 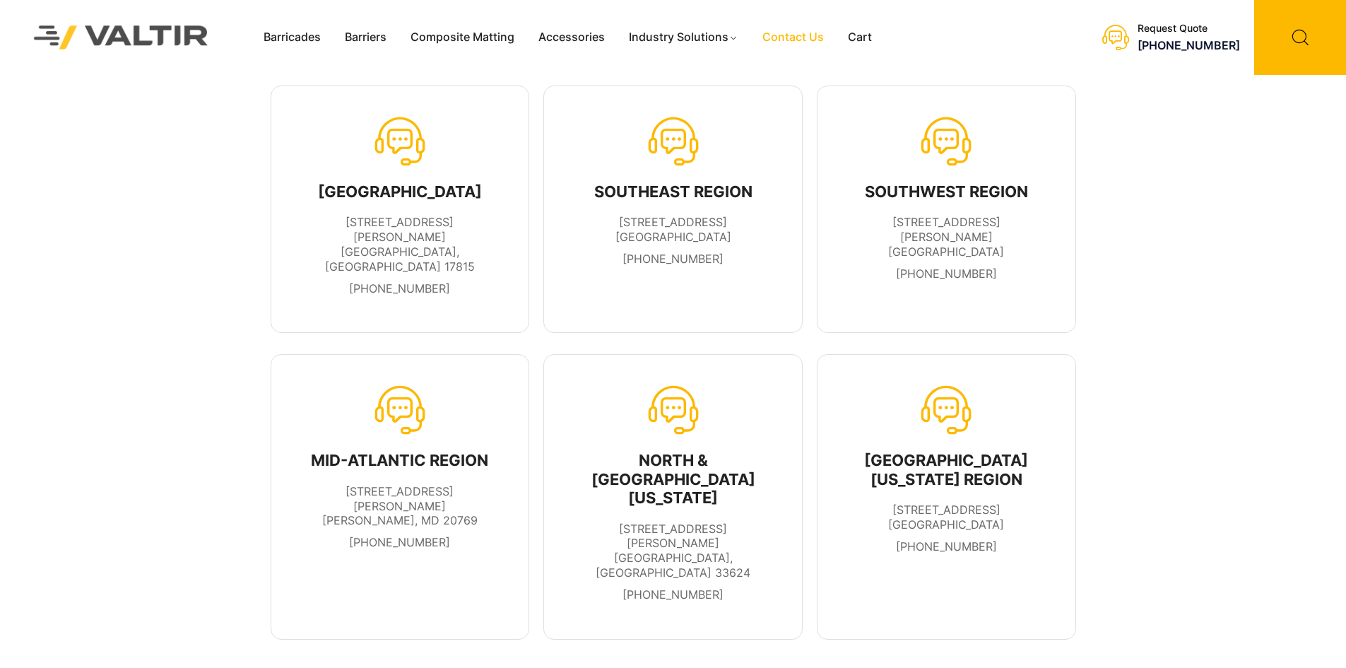 What do you see at coordinates (400, 460) in the screenshot?
I see `div: MID-ATLANTIC REGION` at bounding box center [400, 460].